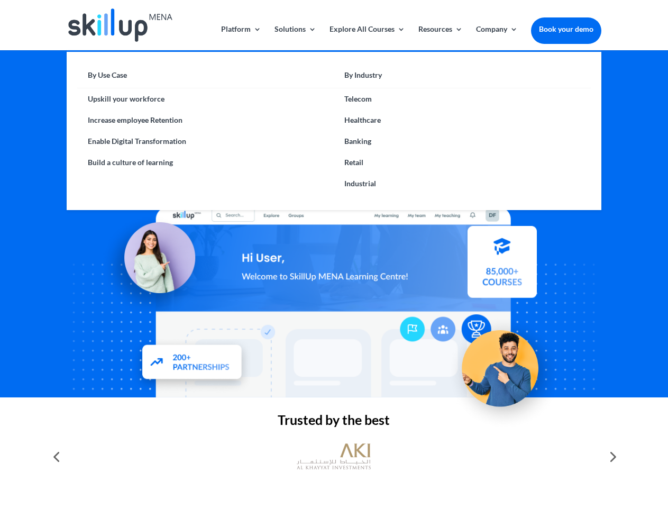 The height and width of the screenshot is (508, 668). I want to click on img: Learning Management Solution - SkillUp, so click(152, 264).